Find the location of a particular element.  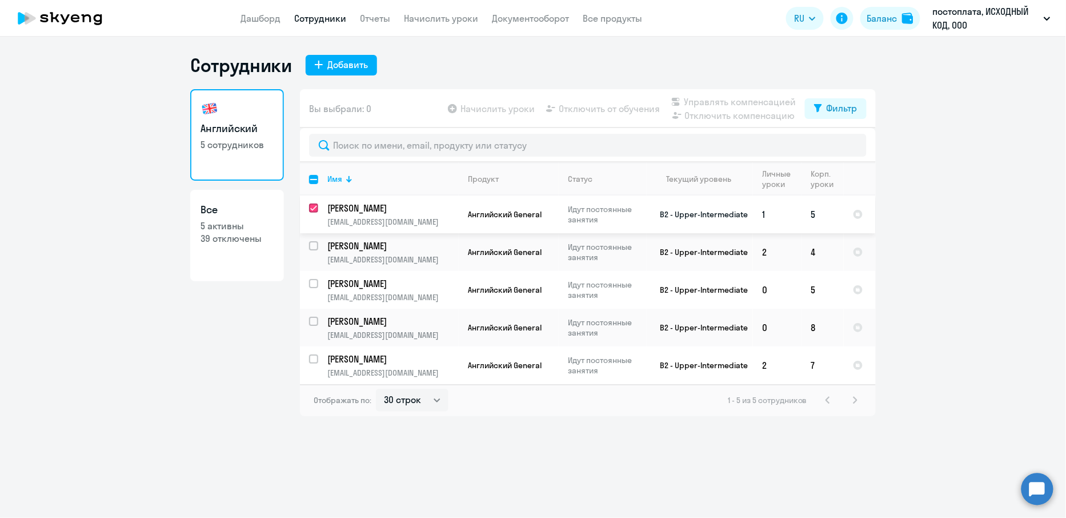

button: Добавить is located at coordinates (341, 65).